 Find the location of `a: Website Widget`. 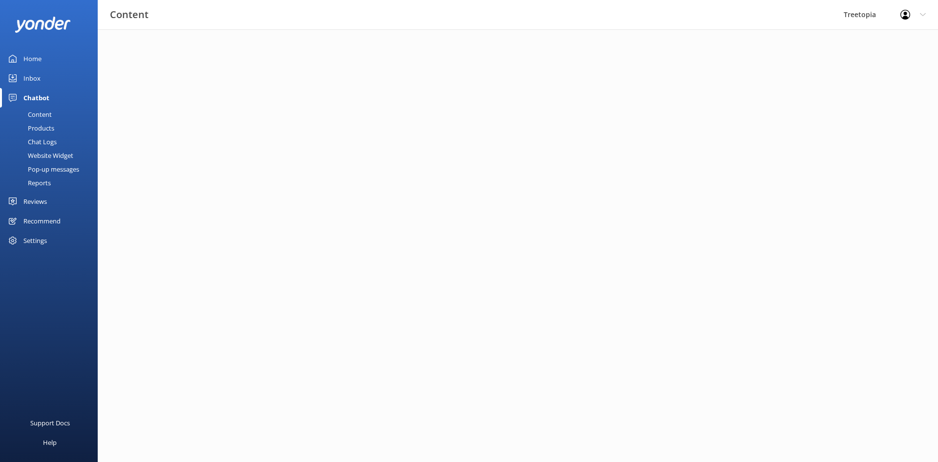

a: Website Widget is located at coordinates (52, 155).